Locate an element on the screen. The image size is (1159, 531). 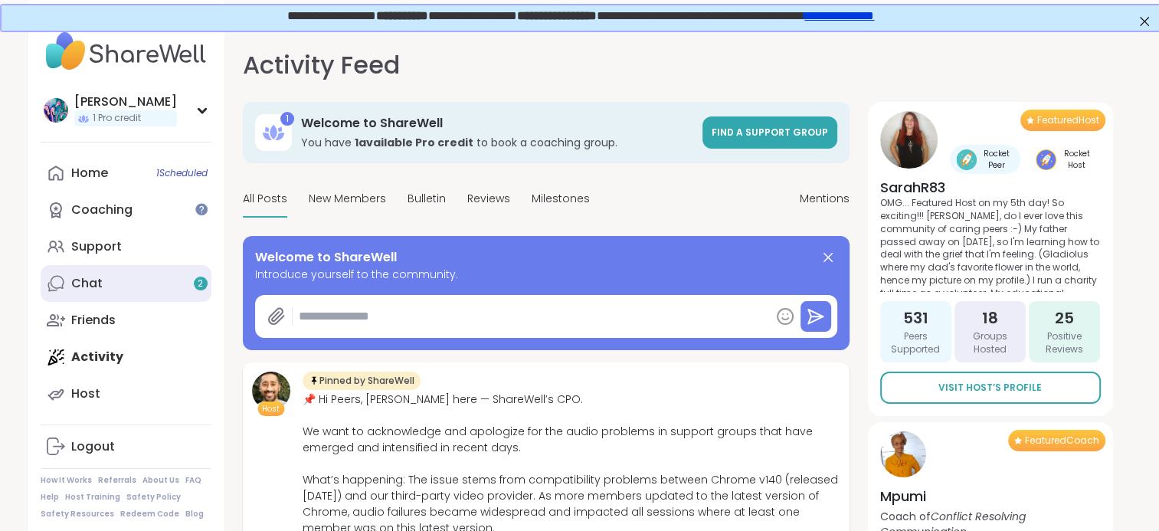
span: Featured Host is located at coordinates (1068, 120).